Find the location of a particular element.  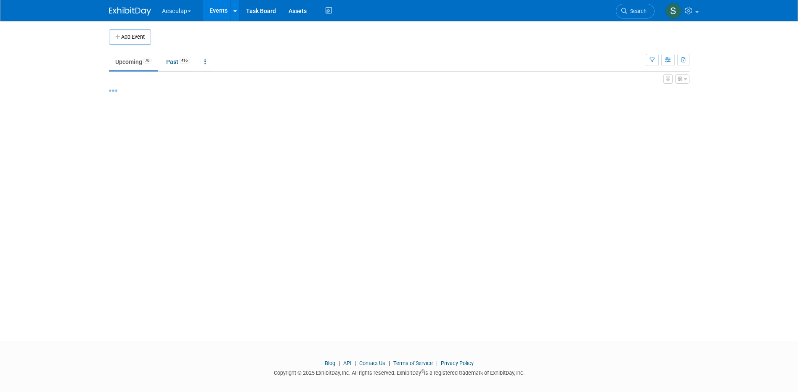

span: Search is located at coordinates (637, 11).